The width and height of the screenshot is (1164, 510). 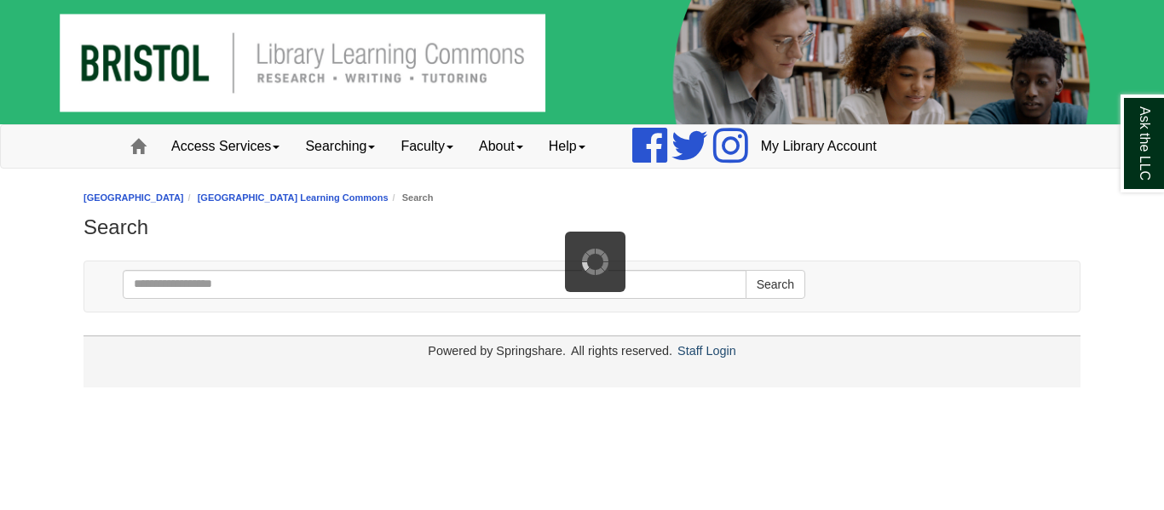 I want to click on a: Faculty, so click(x=427, y=147).